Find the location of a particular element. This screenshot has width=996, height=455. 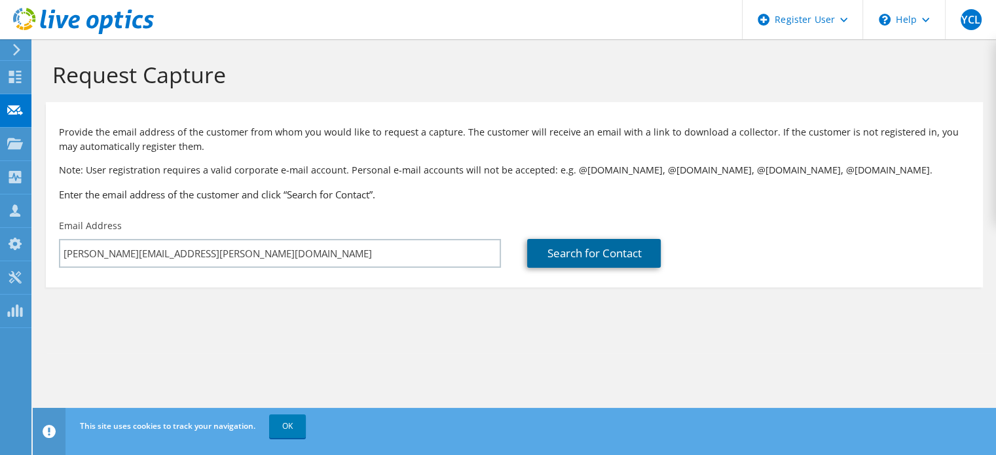

a: Search for Contact is located at coordinates (594, 253).